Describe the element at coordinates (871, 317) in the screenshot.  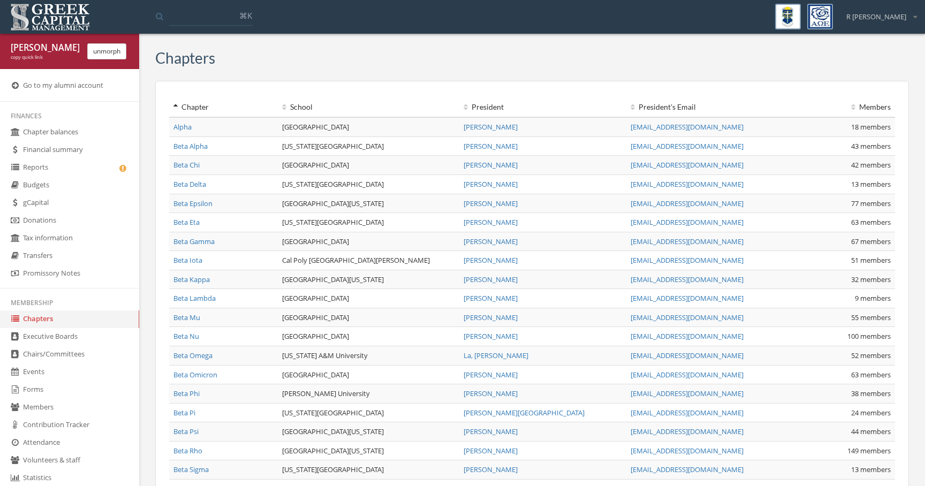
I see `span: 55 members` at that location.